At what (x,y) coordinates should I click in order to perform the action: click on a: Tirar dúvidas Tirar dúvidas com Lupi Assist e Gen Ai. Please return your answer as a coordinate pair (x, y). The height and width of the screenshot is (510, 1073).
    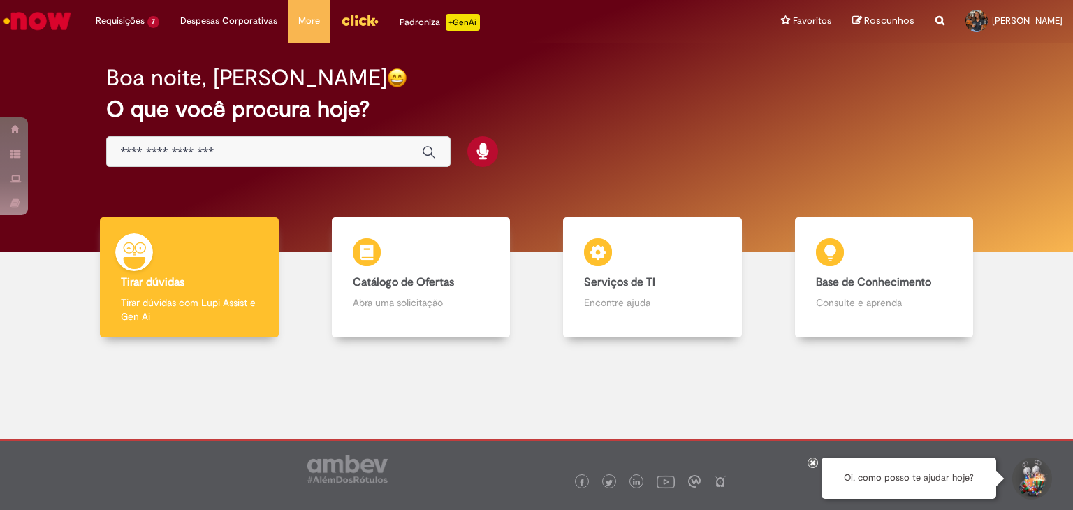
    Looking at the image, I should click on (189, 277).